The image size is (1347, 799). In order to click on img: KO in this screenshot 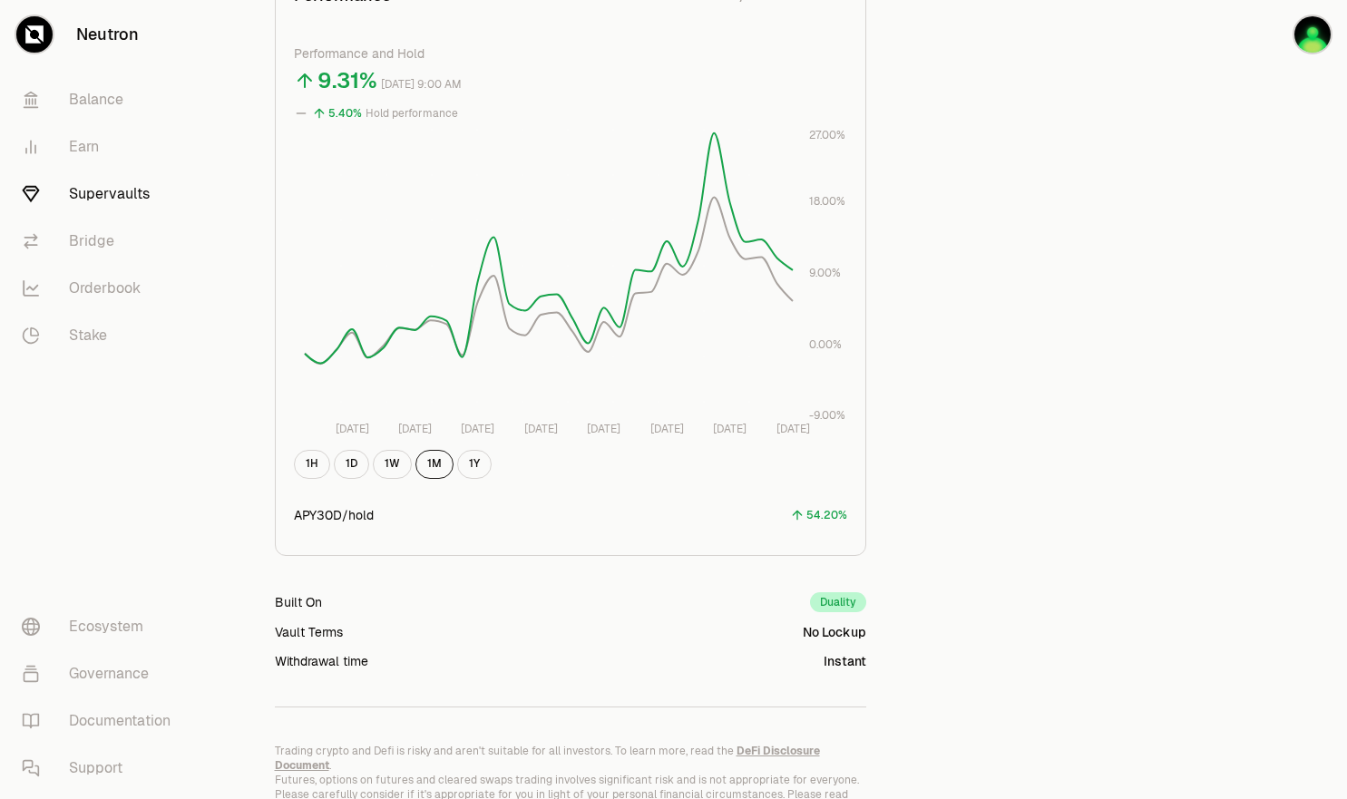, I will do `click(1312, 34)`.